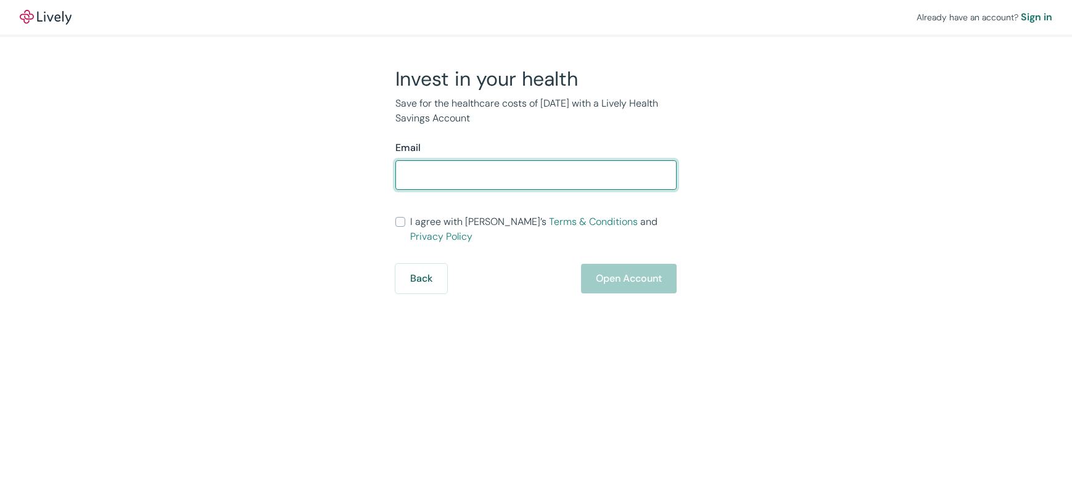  I want to click on button: Back, so click(421, 279).